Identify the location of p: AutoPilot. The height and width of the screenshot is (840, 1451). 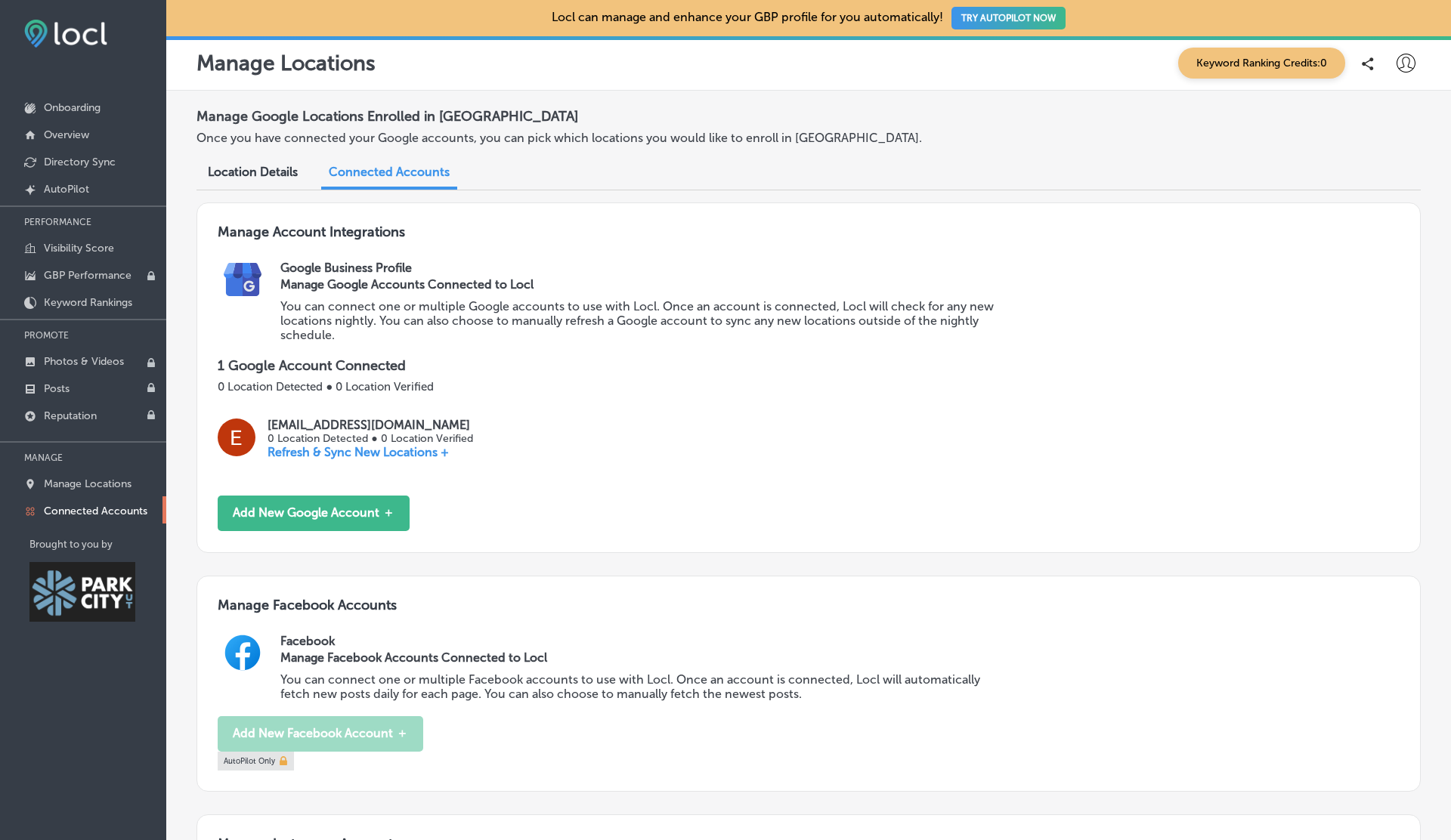
(67, 189).